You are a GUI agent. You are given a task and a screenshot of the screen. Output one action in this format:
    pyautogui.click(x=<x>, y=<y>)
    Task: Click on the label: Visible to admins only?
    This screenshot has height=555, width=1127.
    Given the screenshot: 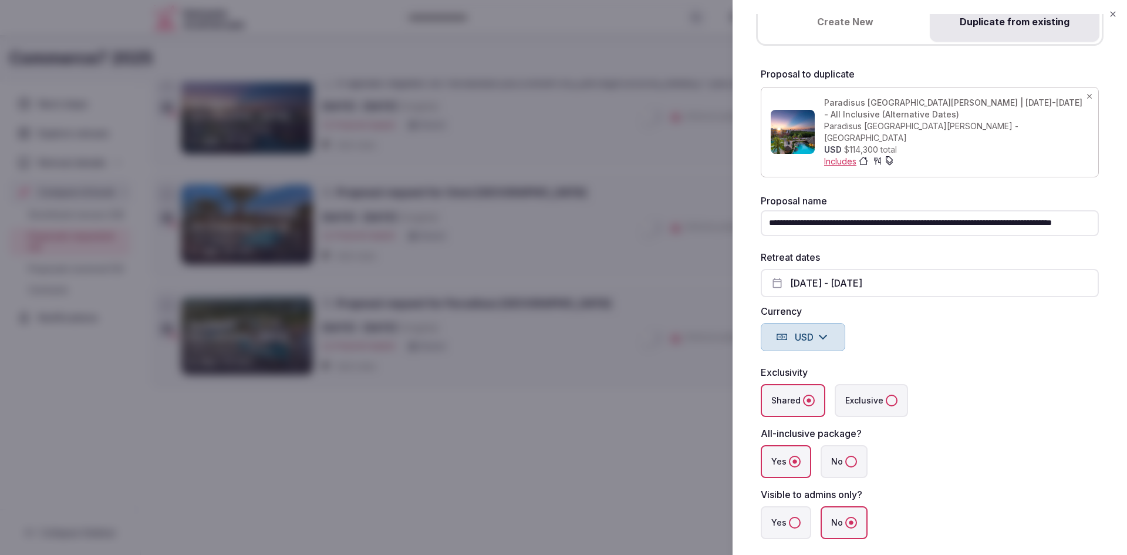 What is the action you would take?
    pyautogui.click(x=811, y=494)
    